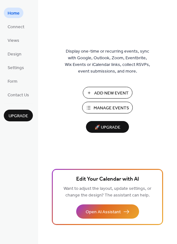 The width and height of the screenshot is (177, 244). Describe the element at coordinates (108, 127) in the screenshot. I see `button: 🚀 Upgrade` at that location.